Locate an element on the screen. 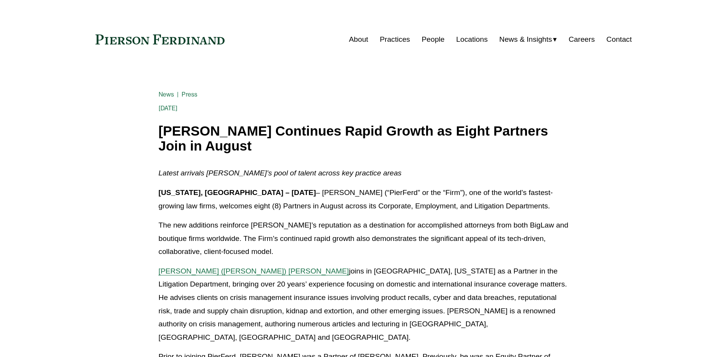  a: Contact is located at coordinates (619, 39).